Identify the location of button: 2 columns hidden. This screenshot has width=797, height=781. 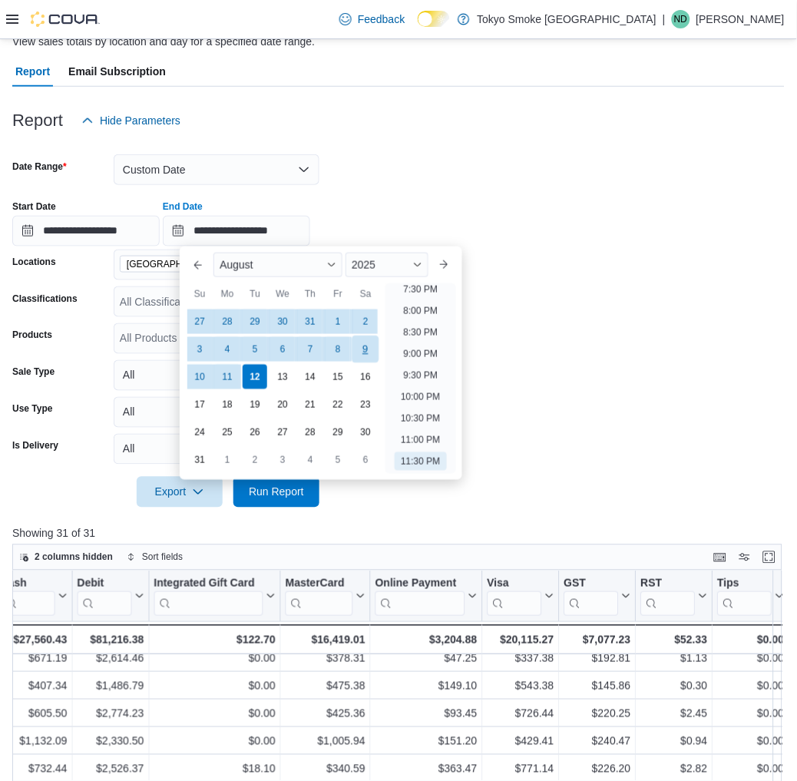
(66, 558).